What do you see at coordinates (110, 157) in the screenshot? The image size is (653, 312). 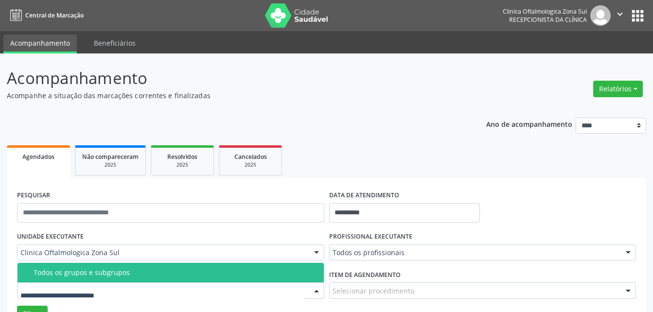 I see `span: Não compareceram` at bounding box center [110, 157].